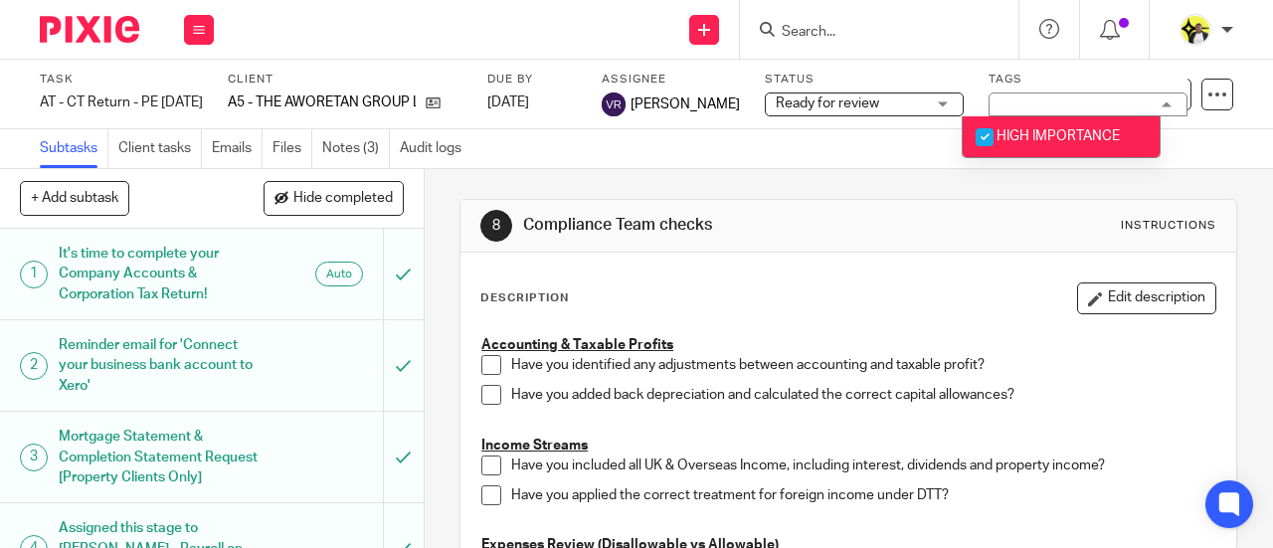 The width and height of the screenshot is (1273, 548). I want to click on div: Instructions, so click(1168, 226).